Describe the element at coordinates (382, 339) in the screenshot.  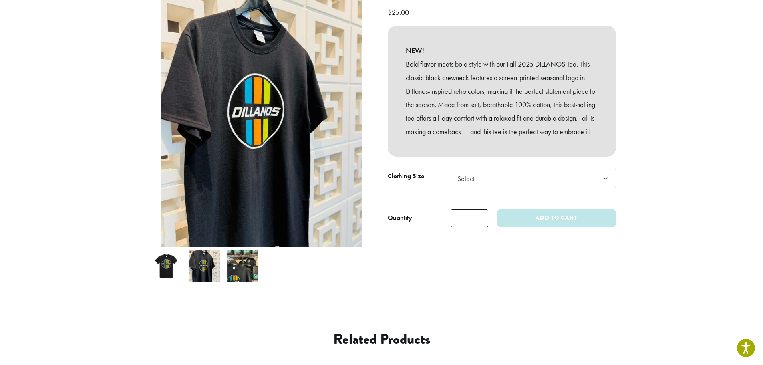
I see `h2: Related products` at that location.